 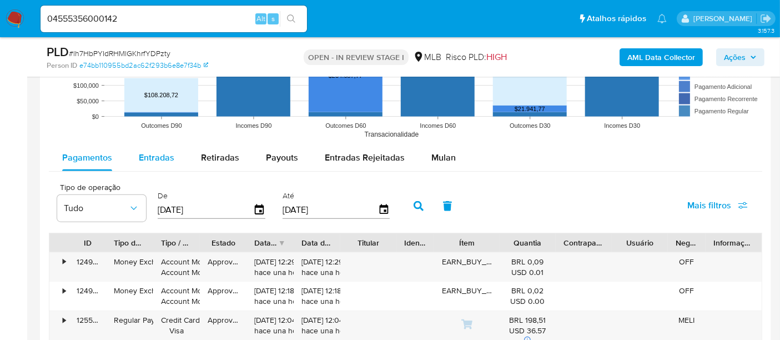 What do you see at coordinates (174, 19) in the screenshot?
I see `input: Pesquise usuários ou casos...` at bounding box center [174, 19].